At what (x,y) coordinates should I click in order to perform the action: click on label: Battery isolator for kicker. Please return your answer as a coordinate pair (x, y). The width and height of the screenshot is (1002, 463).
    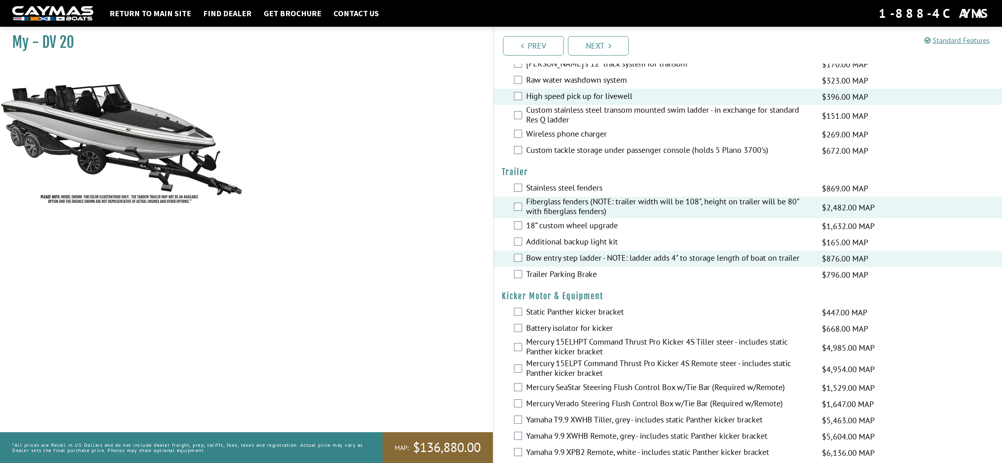
    Looking at the image, I should click on (669, 329).